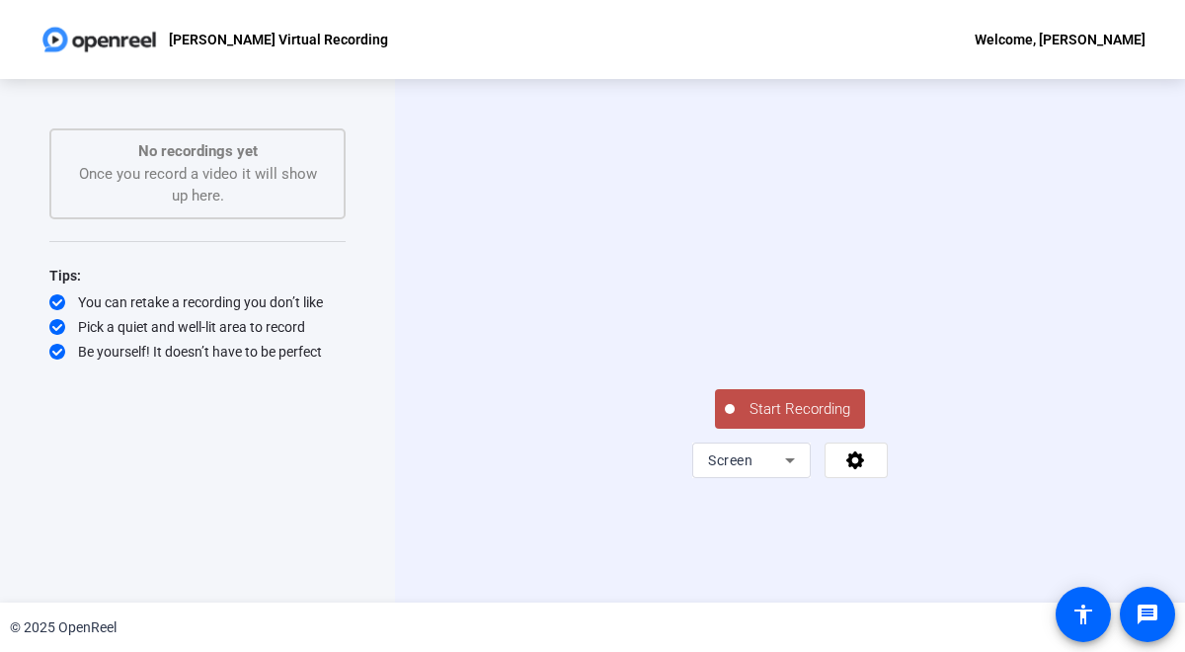 The image size is (1185, 652). Describe the element at coordinates (197, 275) in the screenshot. I see `div: Tips:` at that location.